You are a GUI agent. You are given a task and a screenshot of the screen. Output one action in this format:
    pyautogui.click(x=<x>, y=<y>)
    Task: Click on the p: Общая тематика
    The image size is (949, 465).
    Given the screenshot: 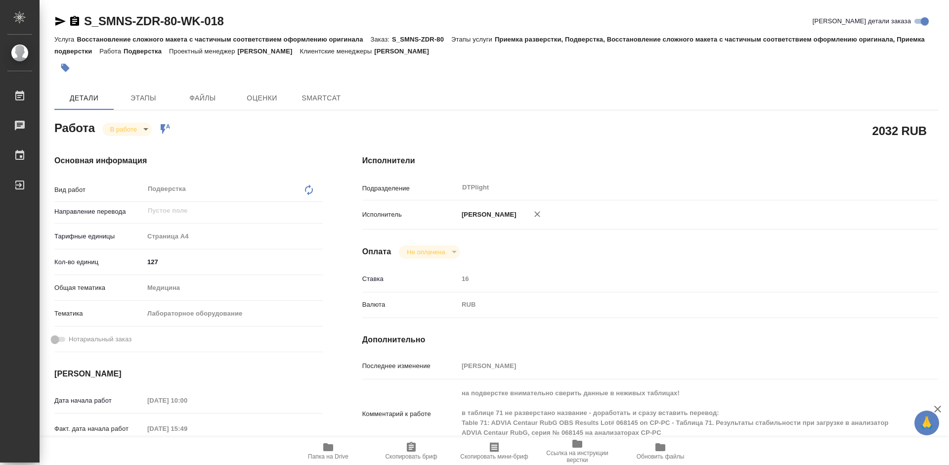 What is the action you would take?
    pyautogui.click(x=99, y=288)
    